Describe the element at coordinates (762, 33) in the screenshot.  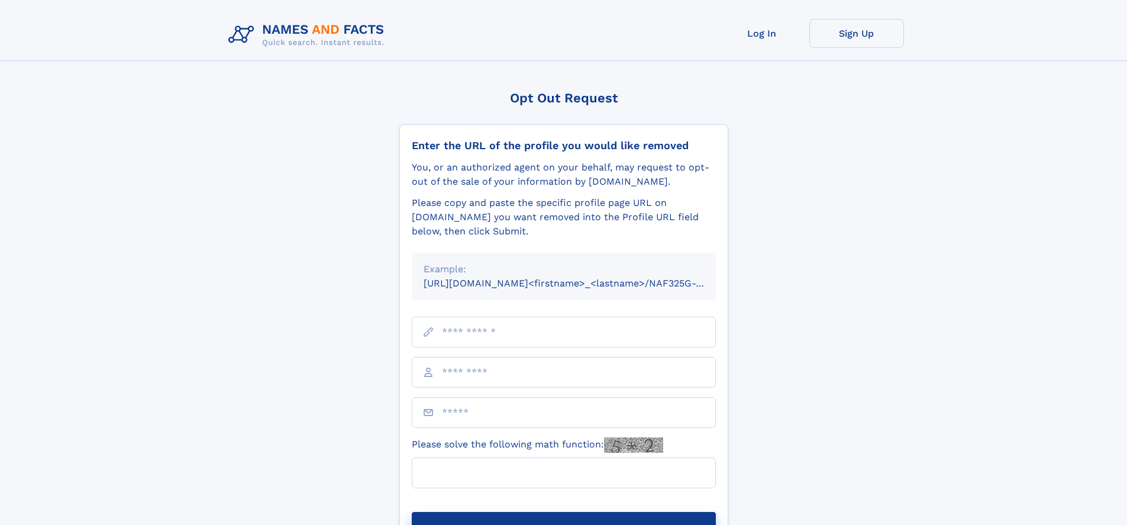
I see `a: Log In` at that location.